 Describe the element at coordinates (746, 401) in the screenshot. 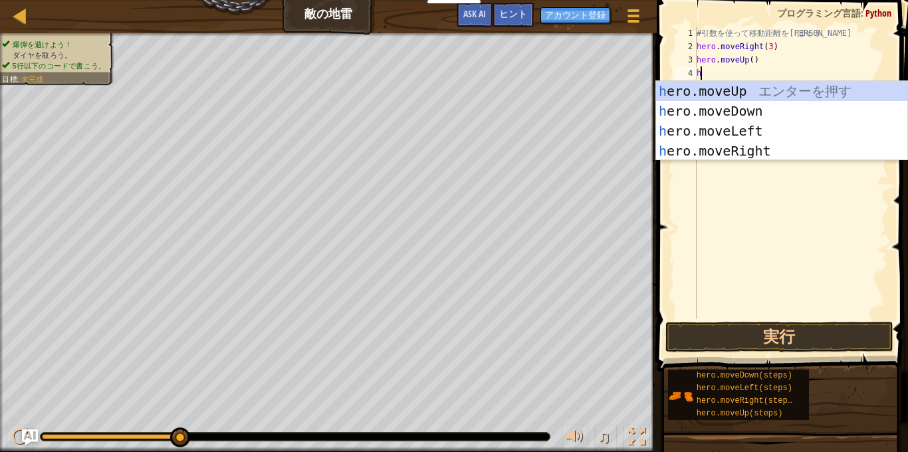

I see `span: hero.moveRight(steps)` at that location.